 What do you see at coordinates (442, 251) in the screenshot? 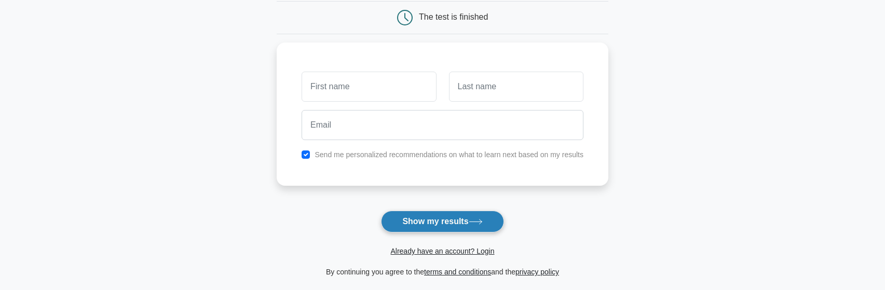
I see `a: Already have an account? Login` at bounding box center [442, 251].